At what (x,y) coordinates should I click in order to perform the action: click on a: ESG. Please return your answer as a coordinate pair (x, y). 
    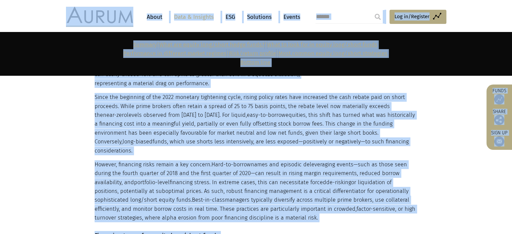
    Looking at the image, I should click on (230, 17).